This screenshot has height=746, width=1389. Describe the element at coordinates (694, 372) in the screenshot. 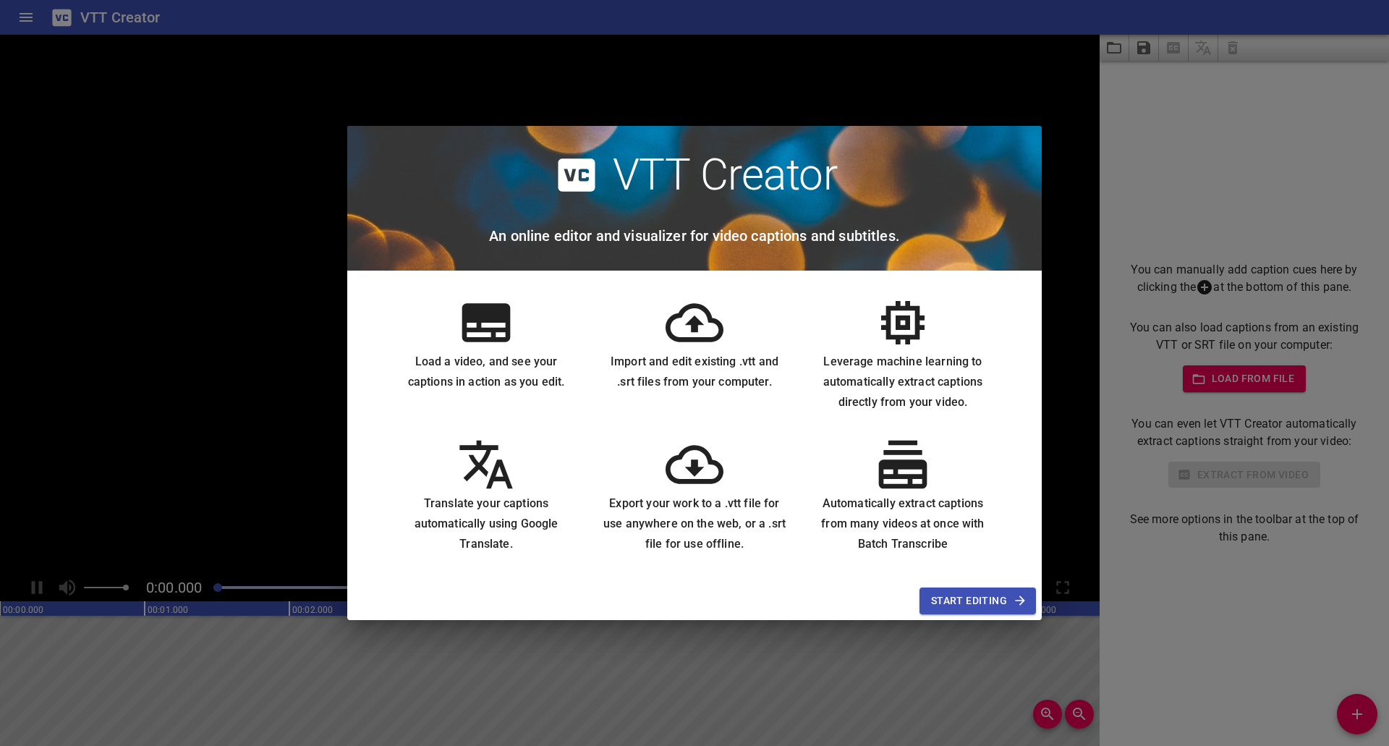

I see `h6: Import and edit existing .vtt and .srt files from your computer.` at that location.